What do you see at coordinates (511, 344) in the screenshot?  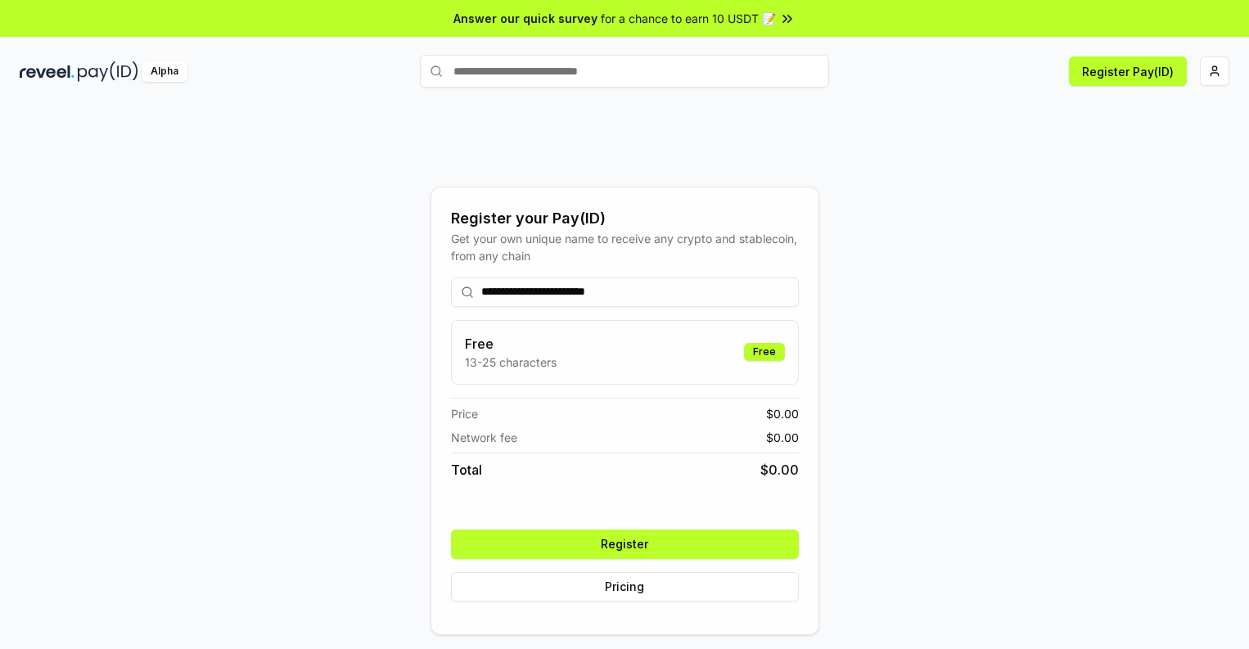 I see `h3: Free` at bounding box center [511, 344].